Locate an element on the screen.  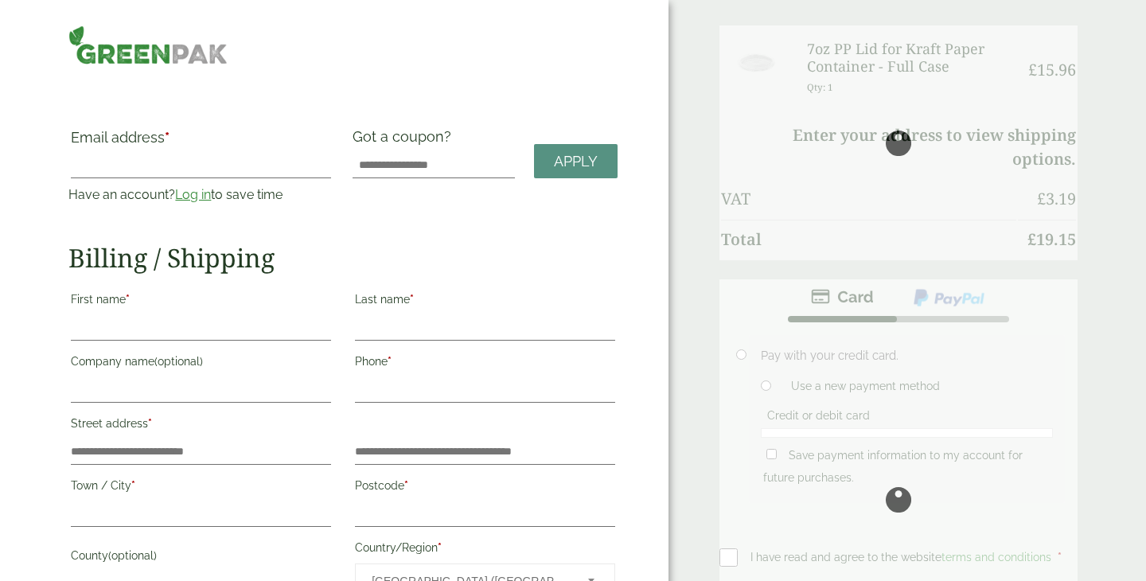
label: Email address is located at coordinates (200, 142).